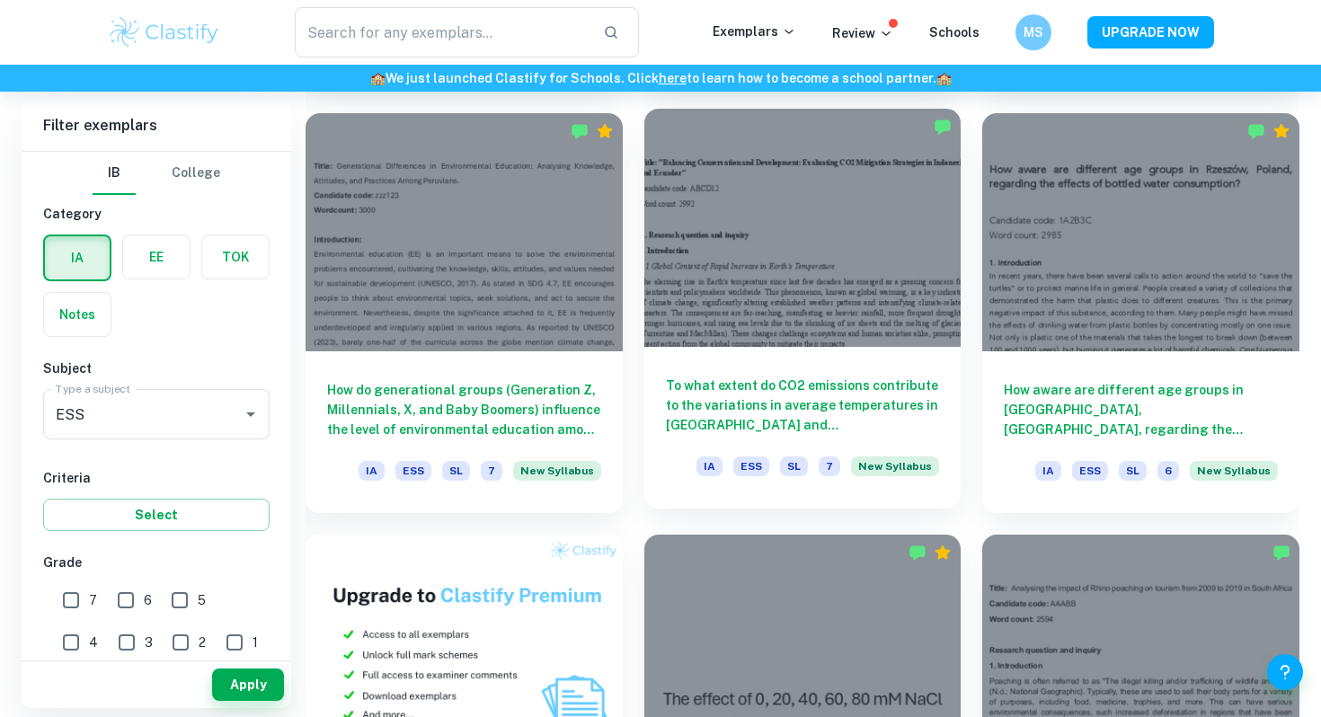 This screenshot has width=1321, height=717. Describe the element at coordinates (163, 32) in the screenshot. I see `a: Clastify logo` at that location.